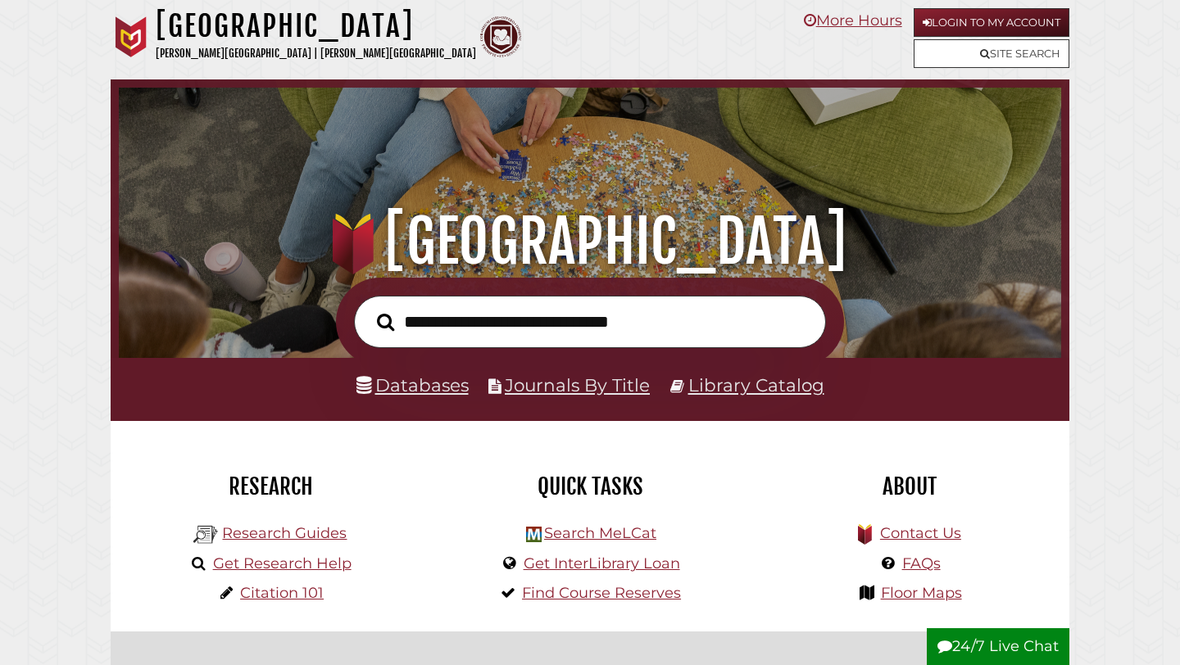 The width and height of the screenshot is (1180, 665). I want to click on a: Floor Maps, so click(921, 593).